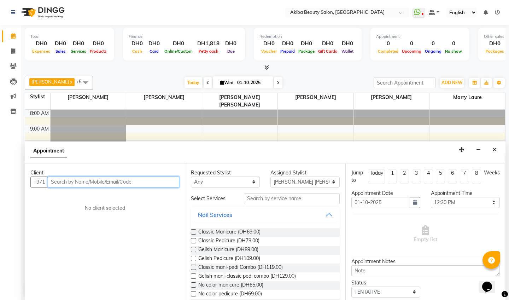 The width and height of the screenshot is (509, 300). Describe the element at coordinates (429, 176) in the screenshot. I see `li: 4` at that location.